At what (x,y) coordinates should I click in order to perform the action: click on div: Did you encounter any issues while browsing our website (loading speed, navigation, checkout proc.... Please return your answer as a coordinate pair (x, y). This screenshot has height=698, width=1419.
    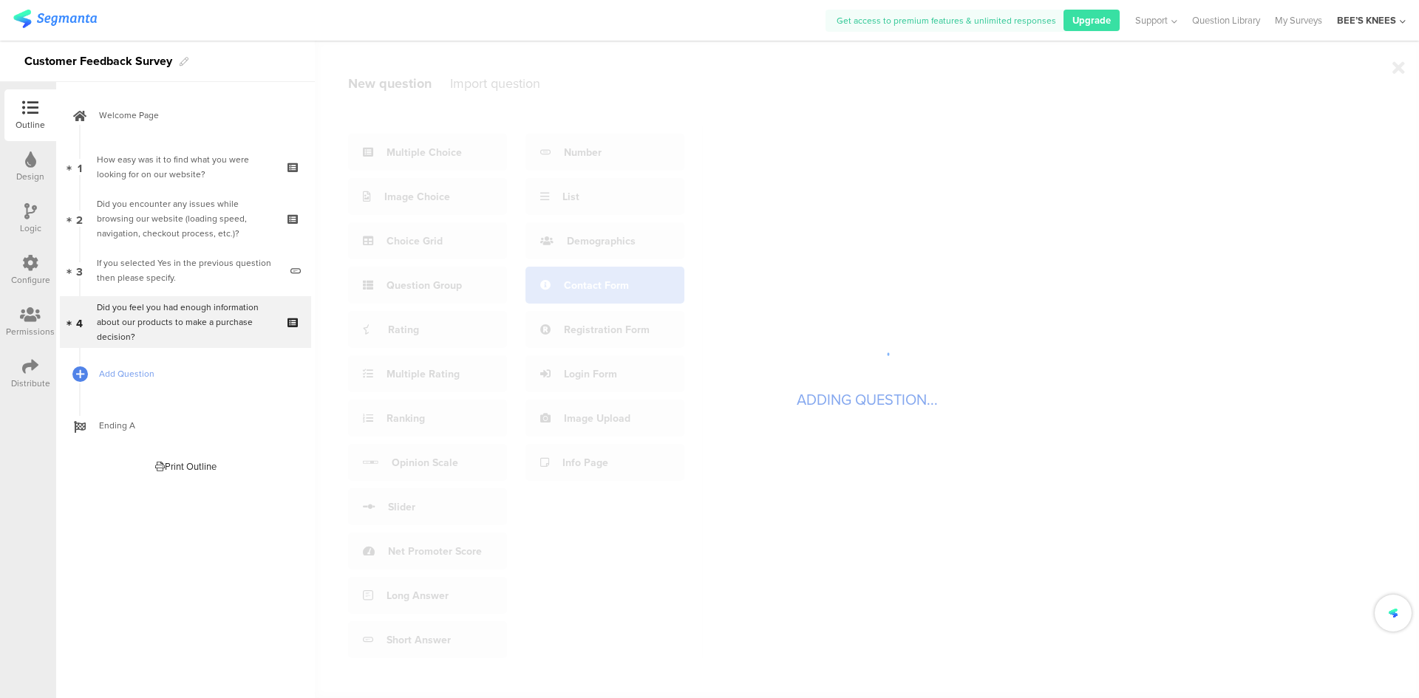
    Looking at the image, I should click on (185, 219).